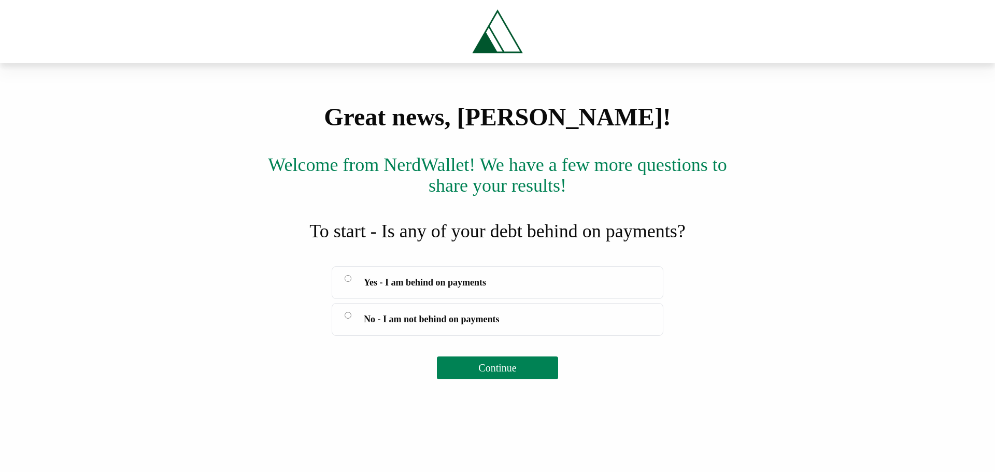 This screenshot has height=472, width=995. I want to click on button: Continue, so click(497, 368).